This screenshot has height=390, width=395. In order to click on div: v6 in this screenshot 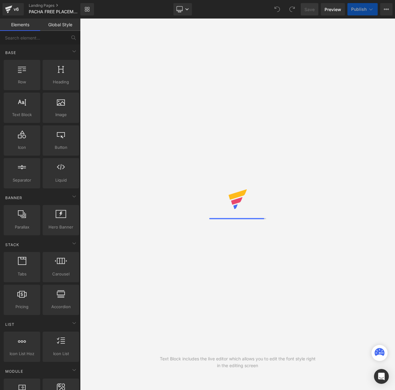, I will do `click(16, 9)`.